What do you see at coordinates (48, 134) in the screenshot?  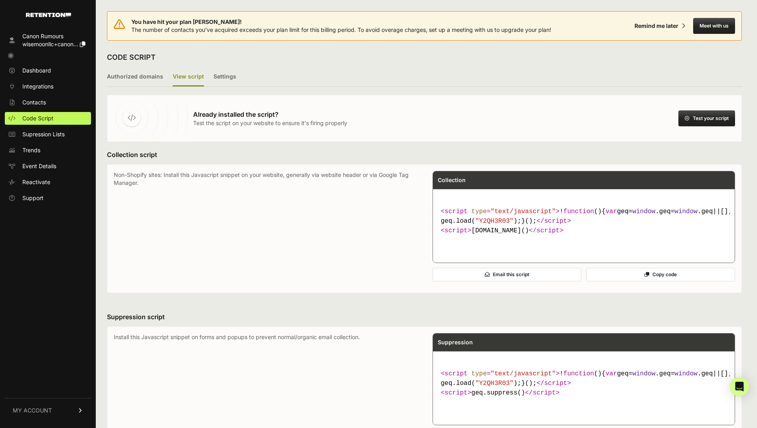 I see `a: Supression Lists` at bounding box center [48, 134].